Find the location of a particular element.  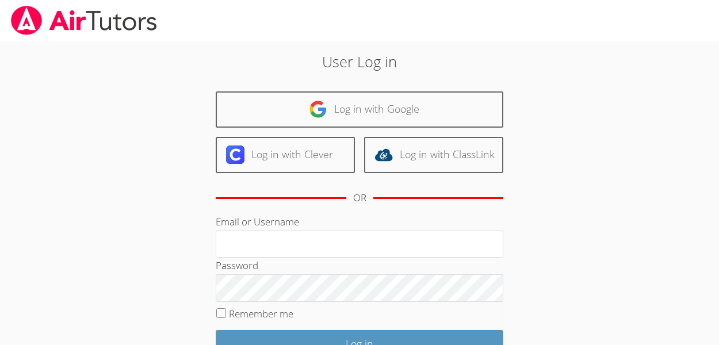

img: clever-logo-6eab21bc6e7a338710f1a6ff85c0baf02591cd810cc4098c63d3a4b26e2feb20.svg is located at coordinates (235, 155).